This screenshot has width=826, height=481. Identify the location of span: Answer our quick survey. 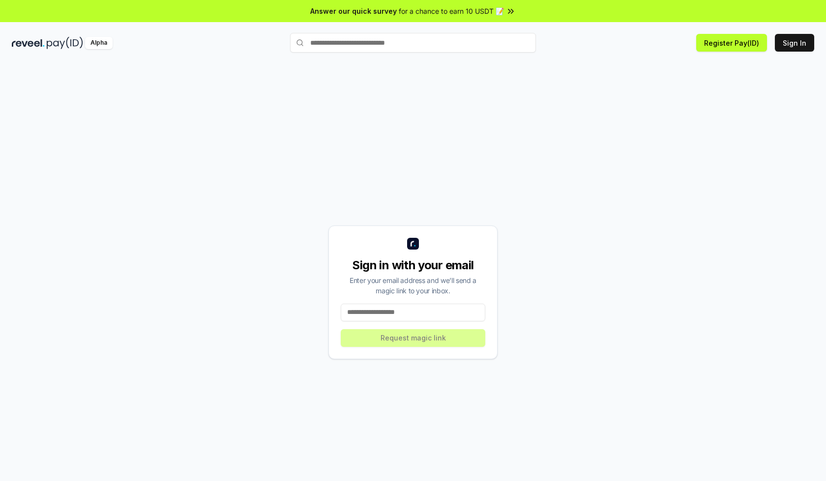
(353, 11).